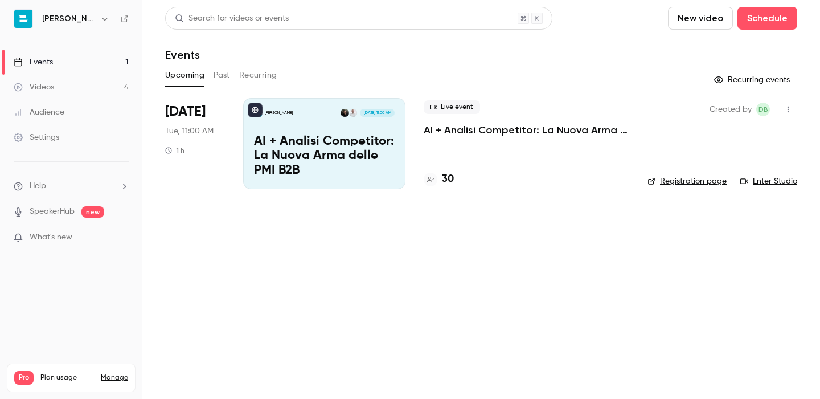  Describe the element at coordinates (52, 71) in the screenshot. I see `img: tab_domain_overview_orange.svg` at that location.